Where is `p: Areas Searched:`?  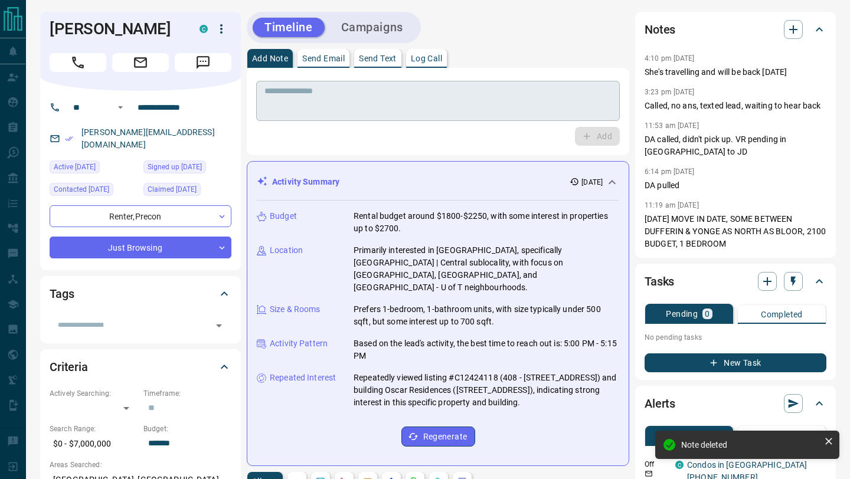 p: Areas Searched: is located at coordinates (140, 465).